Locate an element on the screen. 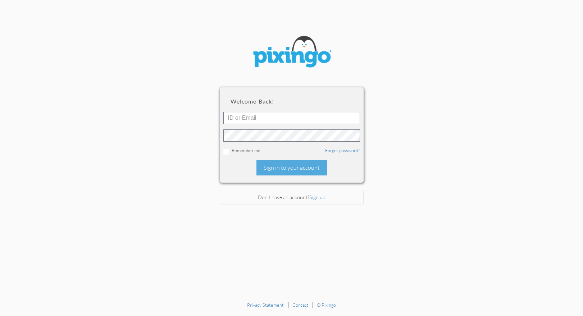 Image resolution: width=583 pixels, height=316 pixels. input: ID or Email is located at coordinates (292, 118).